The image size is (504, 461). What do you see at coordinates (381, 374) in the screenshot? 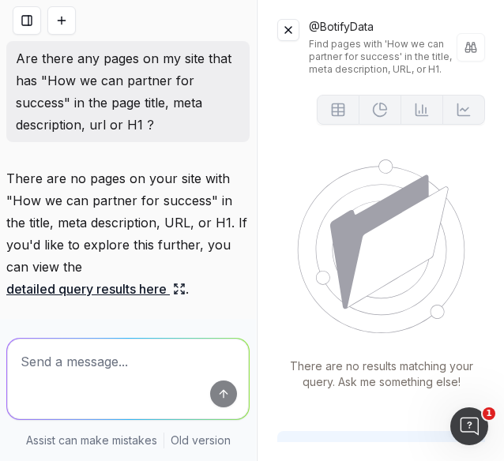
I see `p: There are no results matching your query. Ask me something else!` at bounding box center [381, 374].